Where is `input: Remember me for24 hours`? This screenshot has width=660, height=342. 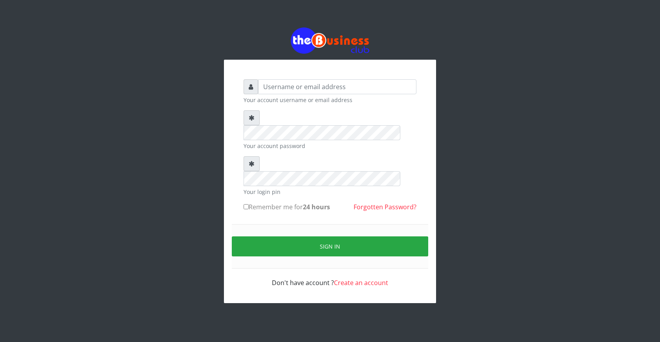
input: Remember me for24 hours is located at coordinates (246, 207).